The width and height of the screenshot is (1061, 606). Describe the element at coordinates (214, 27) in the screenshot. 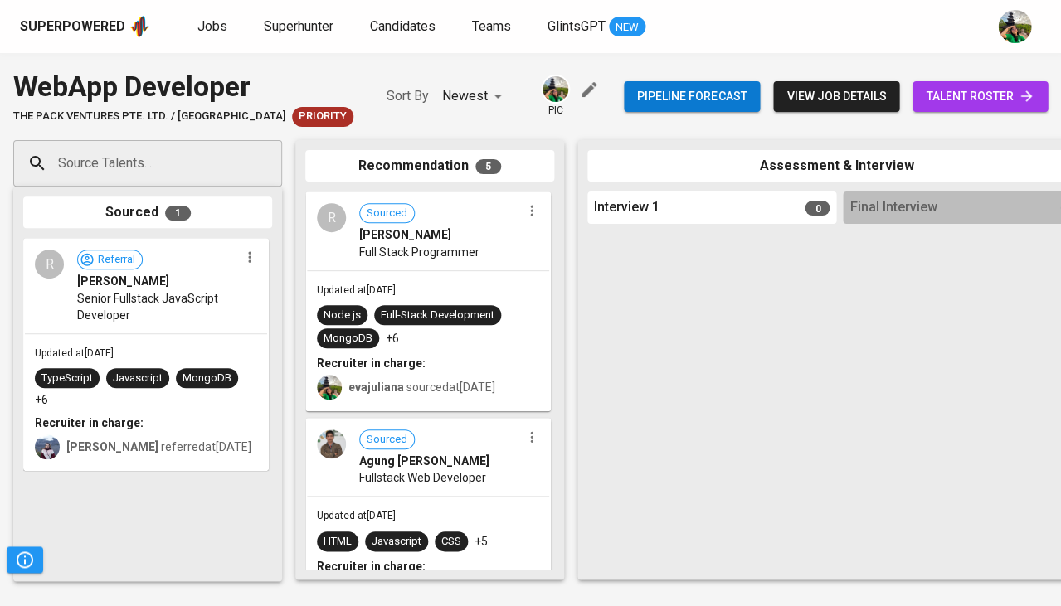

I see `a: Jobs` at that location.